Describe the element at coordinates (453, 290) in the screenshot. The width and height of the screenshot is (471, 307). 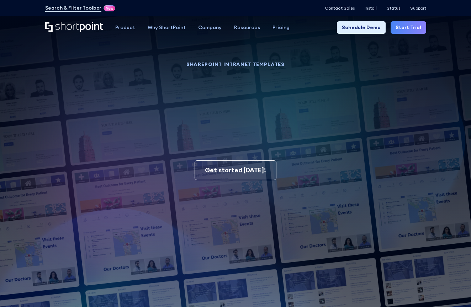
I see `div: Chat Widget` at that location.